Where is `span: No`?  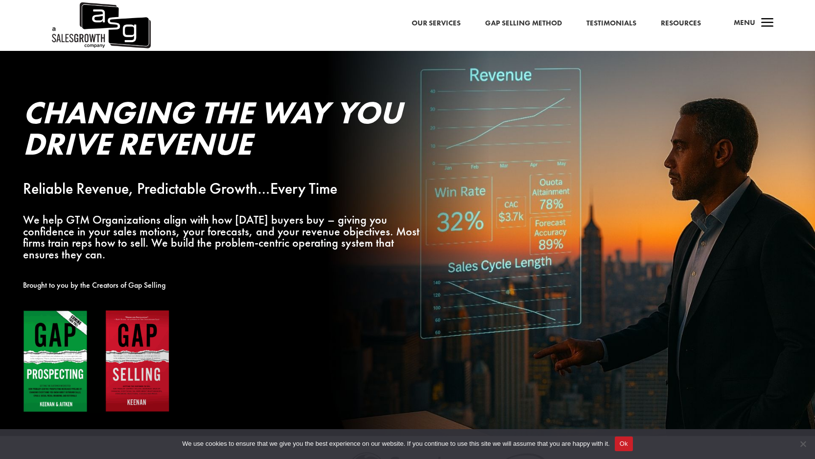
span: No is located at coordinates (803, 444).